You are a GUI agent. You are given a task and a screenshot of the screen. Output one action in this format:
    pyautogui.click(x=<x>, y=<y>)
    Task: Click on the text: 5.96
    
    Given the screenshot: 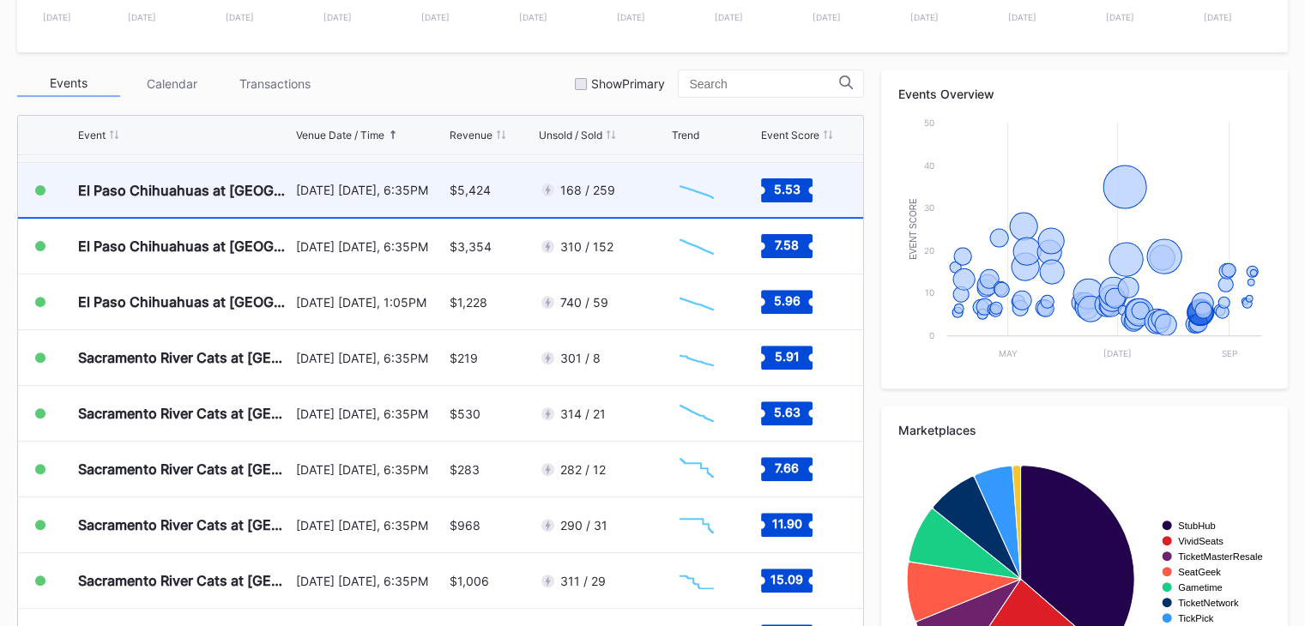 What is the action you would take?
    pyautogui.click(x=786, y=300)
    